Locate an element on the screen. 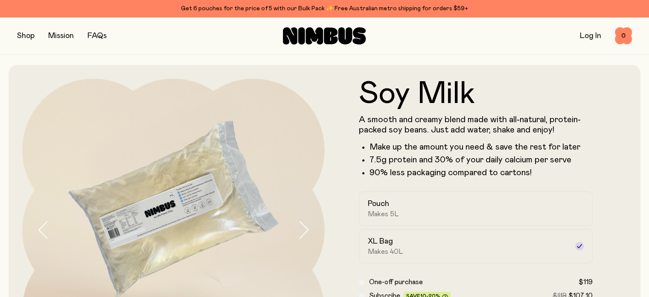 The height and width of the screenshot is (297, 649). span: Makes 40L is located at coordinates (385, 251).